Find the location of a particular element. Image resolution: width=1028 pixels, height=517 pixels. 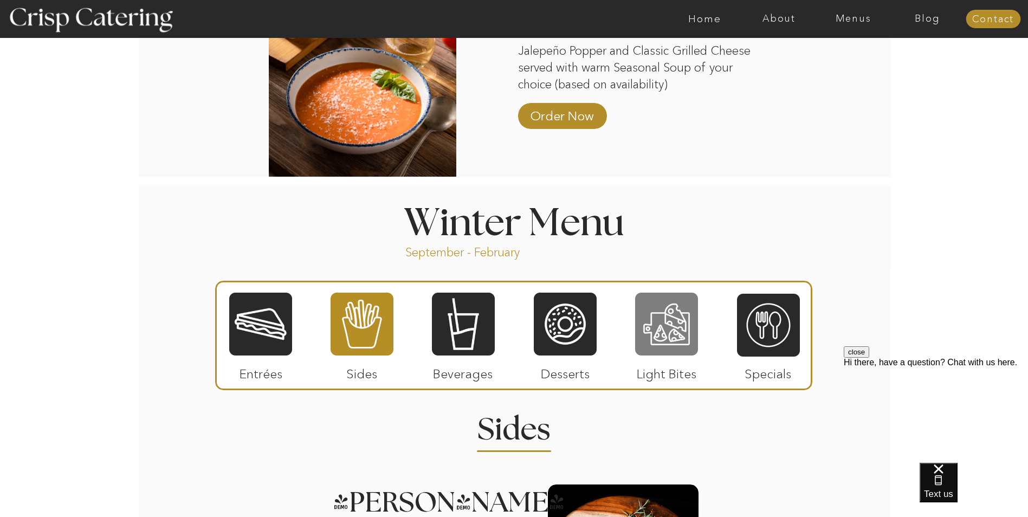

p: Specials is located at coordinates (768, 371).